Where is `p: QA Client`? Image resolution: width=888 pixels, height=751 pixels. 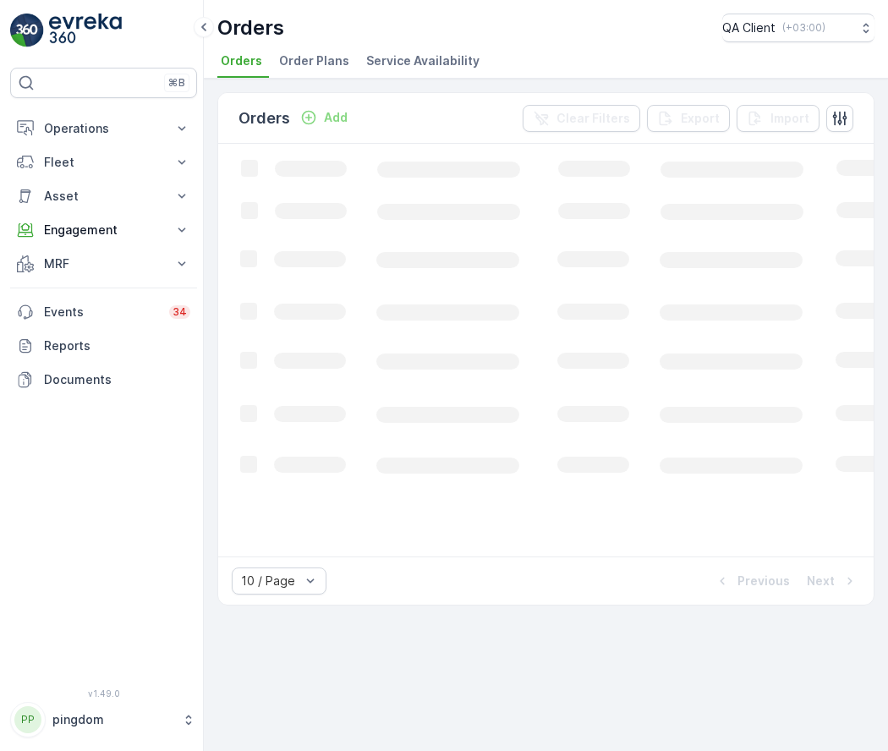 p: QA Client is located at coordinates (749, 28).